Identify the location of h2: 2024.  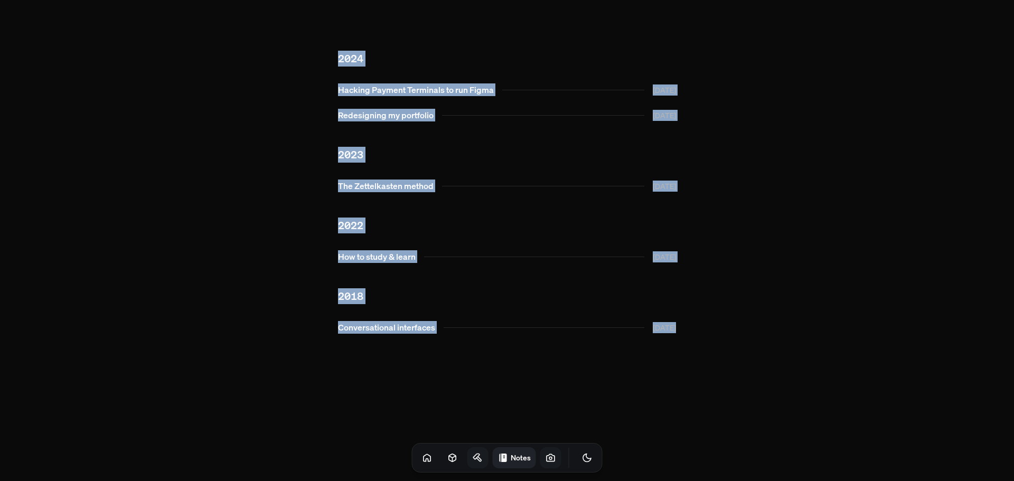
(507, 59).